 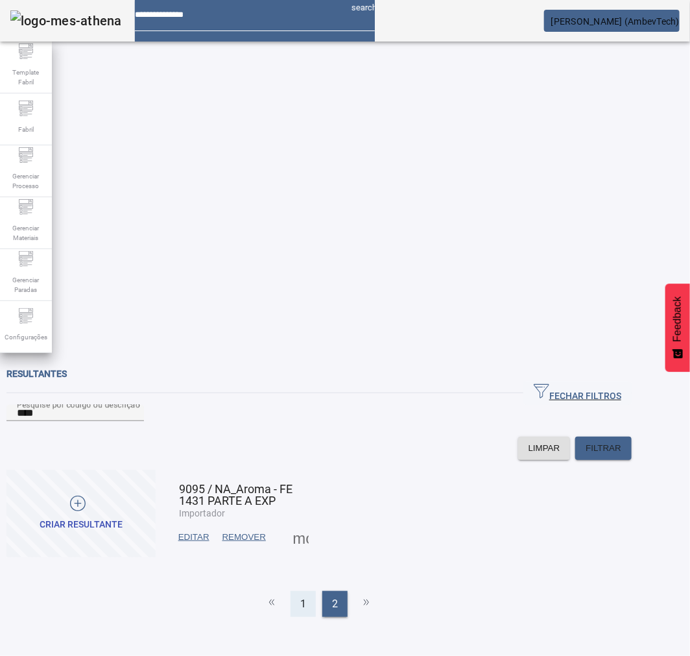 I want to click on span: REMOVER, so click(x=244, y=537).